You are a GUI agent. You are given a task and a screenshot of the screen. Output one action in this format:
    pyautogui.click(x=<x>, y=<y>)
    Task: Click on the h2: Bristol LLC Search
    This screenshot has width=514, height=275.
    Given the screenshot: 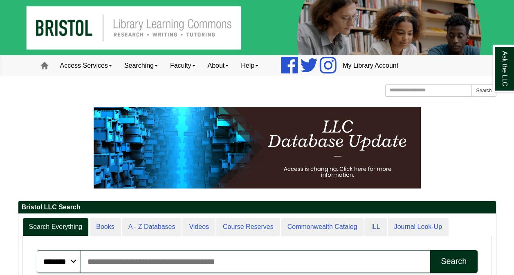 What is the action you would take?
    pyautogui.click(x=257, y=208)
    